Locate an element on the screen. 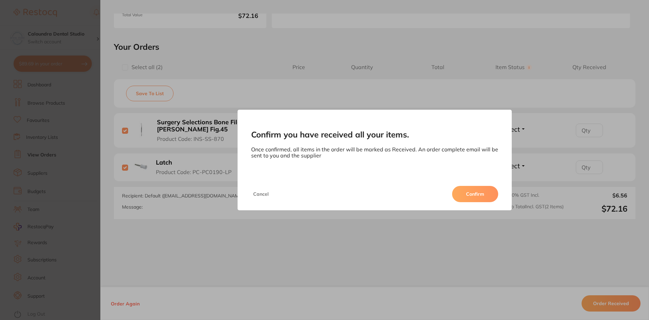 The width and height of the screenshot is (649, 320). button: Cancel is located at coordinates (261, 194).